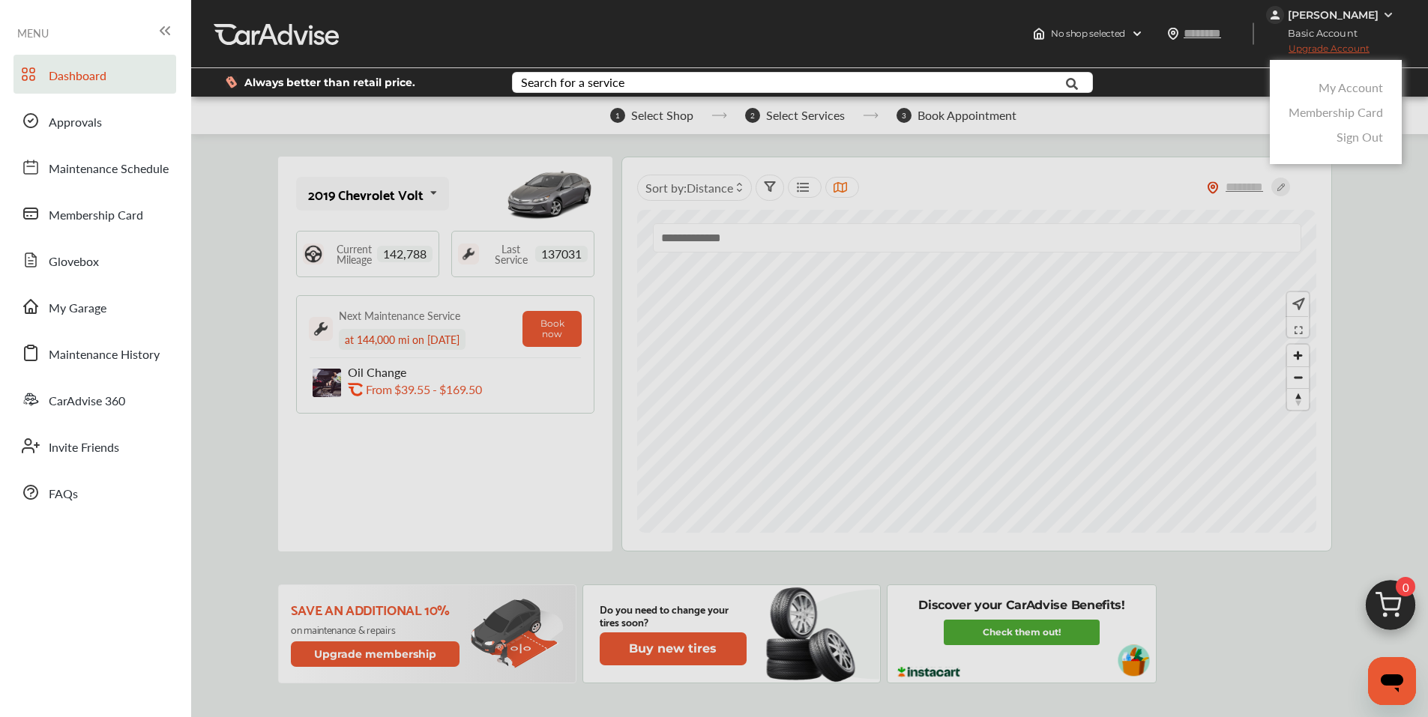  Describe the element at coordinates (73, 262) in the screenshot. I see `span: Glovebox` at that location.